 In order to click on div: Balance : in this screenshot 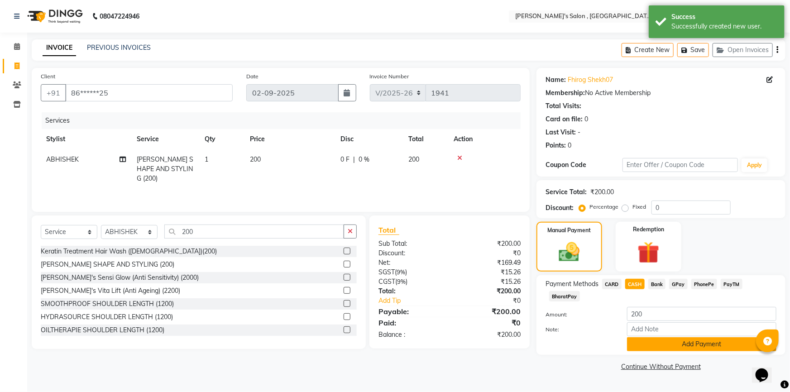, I will do `click(410, 334)`.